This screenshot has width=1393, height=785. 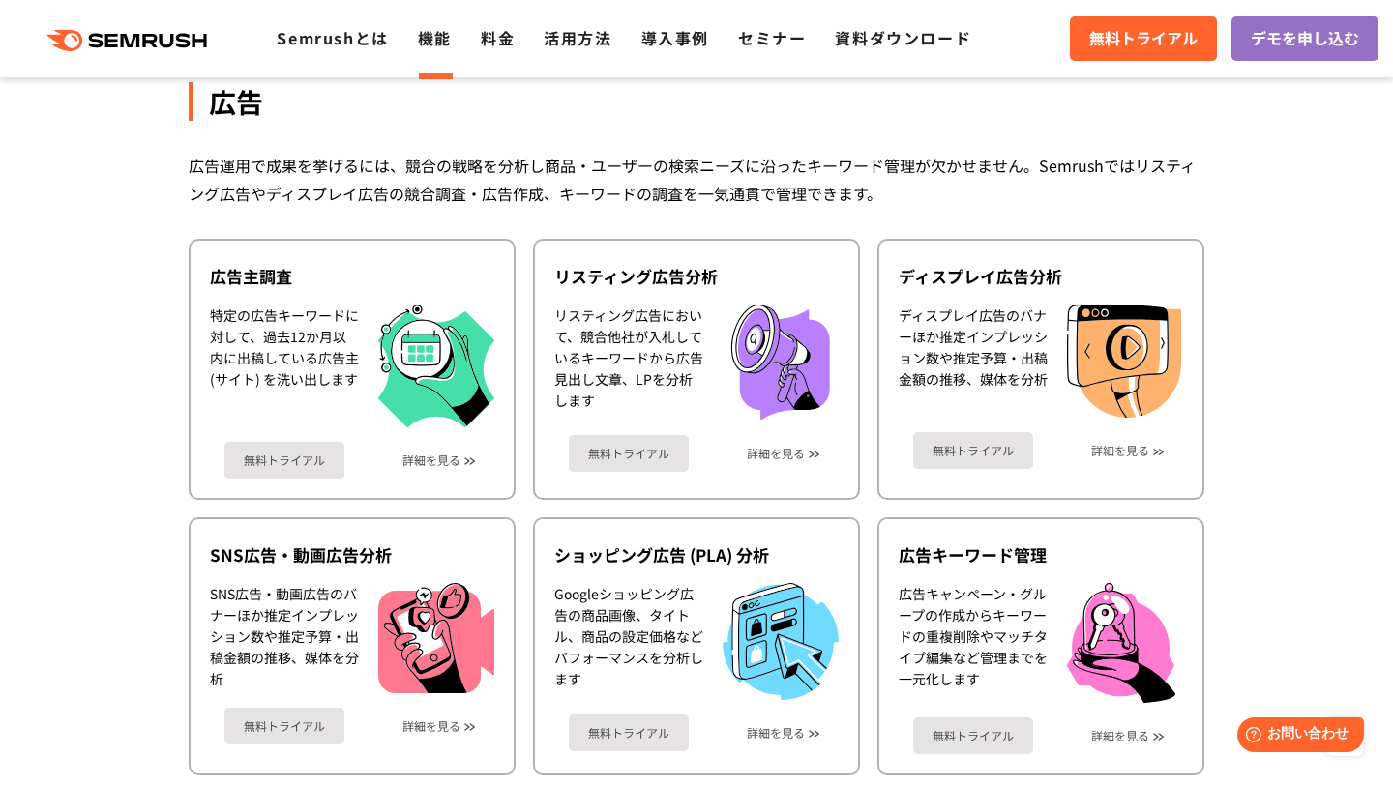 I want to click on img: リスティング広告分析, so click(x=781, y=363).